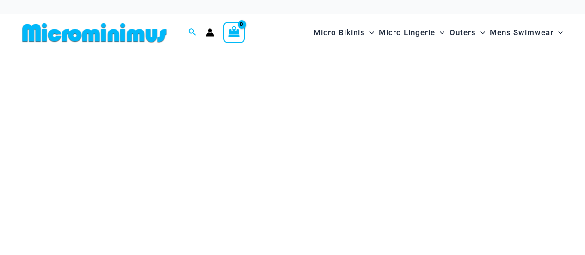  What do you see at coordinates (438, 32) in the screenshot?
I see `nav: Site Navigation` at bounding box center [438, 32].